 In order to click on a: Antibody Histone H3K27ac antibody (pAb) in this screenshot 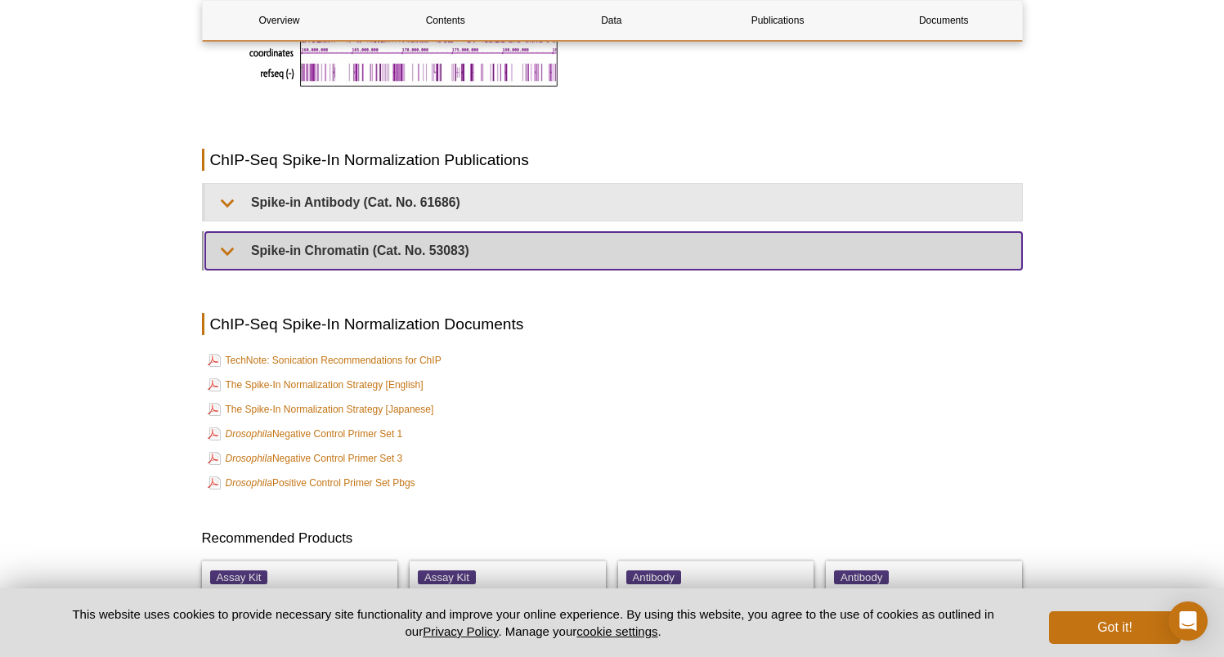, I will do `click(716, 602)`.